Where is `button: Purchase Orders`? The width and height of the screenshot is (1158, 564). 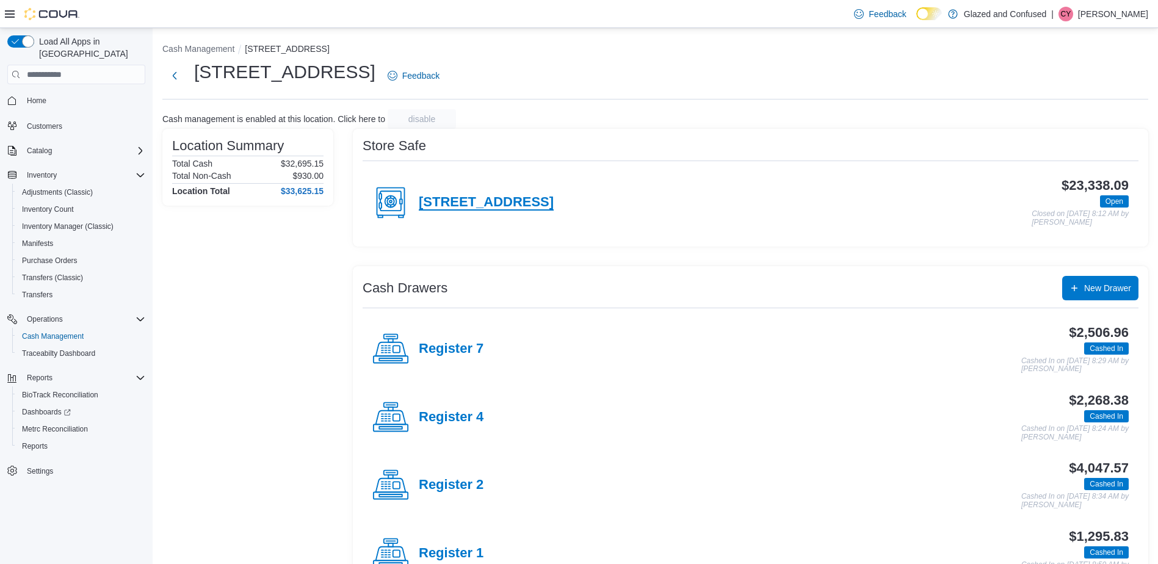 button: Purchase Orders is located at coordinates (81, 261).